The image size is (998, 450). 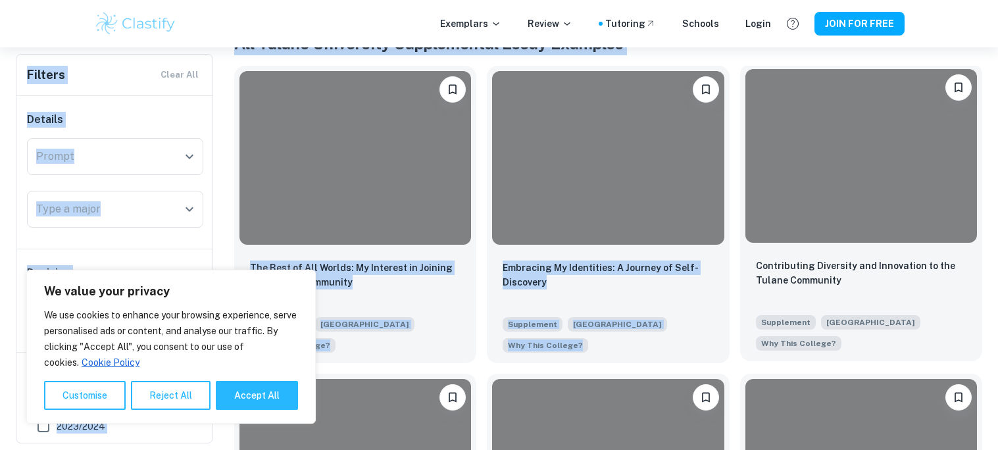 What do you see at coordinates (171, 339) in the screenshot?
I see `p: We use cookies to enhance your browsing experience, serve personalised ads or content, and analys...` at bounding box center [171, 339].